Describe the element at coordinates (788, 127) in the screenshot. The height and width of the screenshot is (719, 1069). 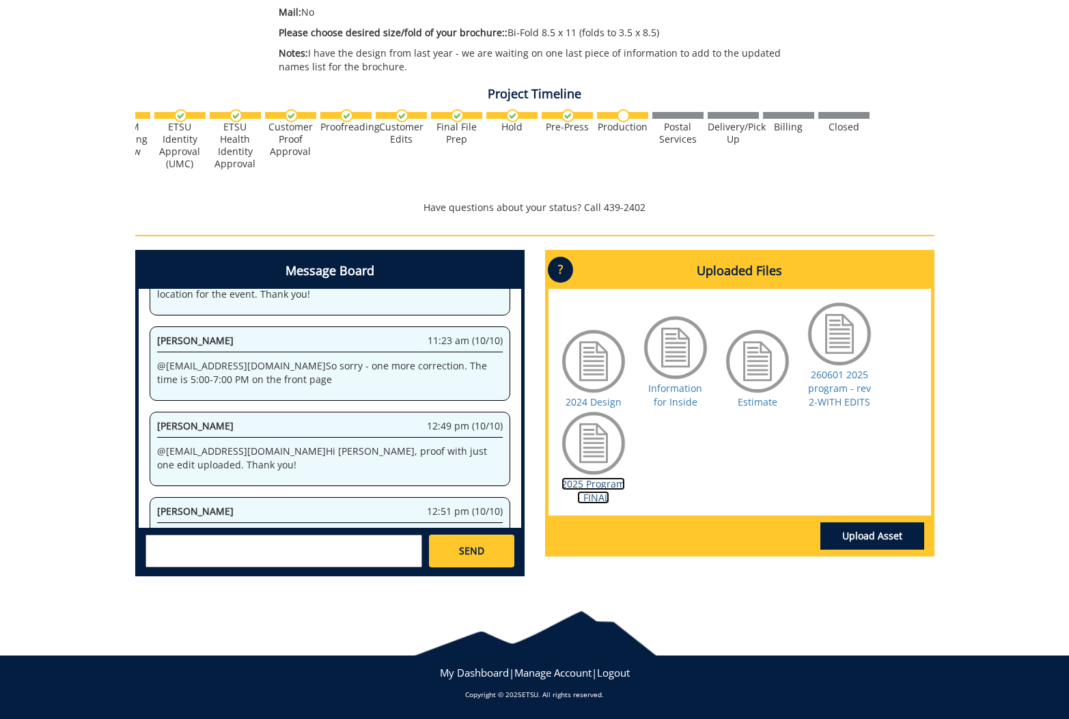
I see `div: Billing` at that location.